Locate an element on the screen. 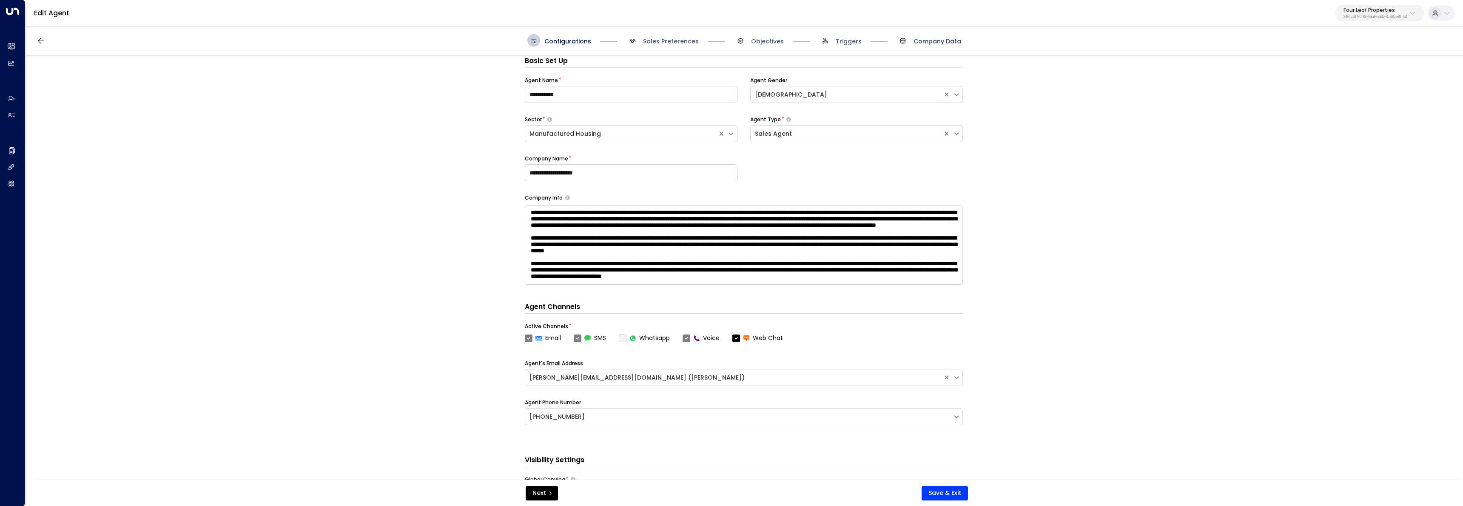  span: Configurations is located at coordinates (568, 41).